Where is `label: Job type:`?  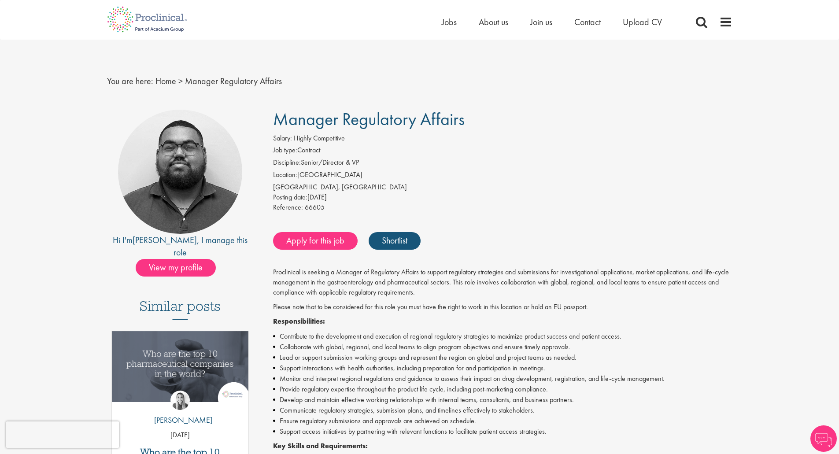 label: Job type: is located at coordinates (285, 150).